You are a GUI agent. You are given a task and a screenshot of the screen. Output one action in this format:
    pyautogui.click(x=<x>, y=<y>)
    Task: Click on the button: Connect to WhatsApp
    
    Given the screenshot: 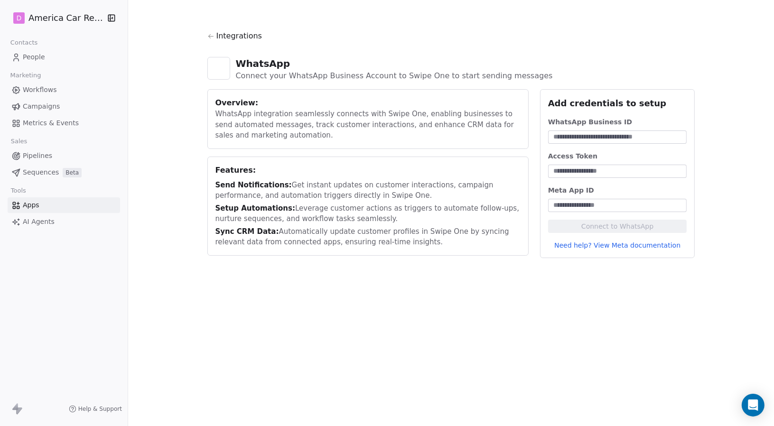 What is the action you would take?
    pyautogui.click(x=617, y=226)
    